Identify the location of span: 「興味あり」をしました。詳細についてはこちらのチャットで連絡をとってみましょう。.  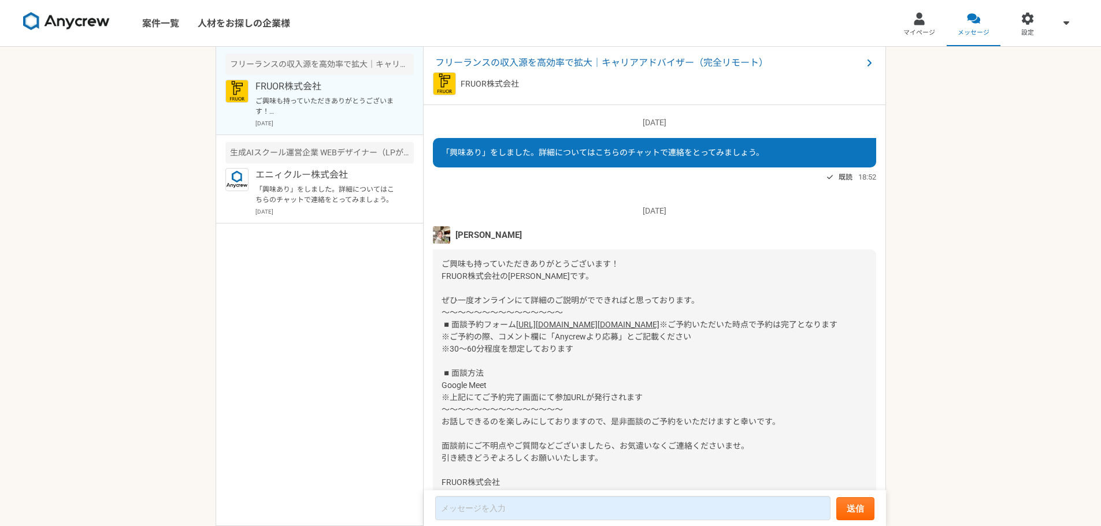
(603, 153).